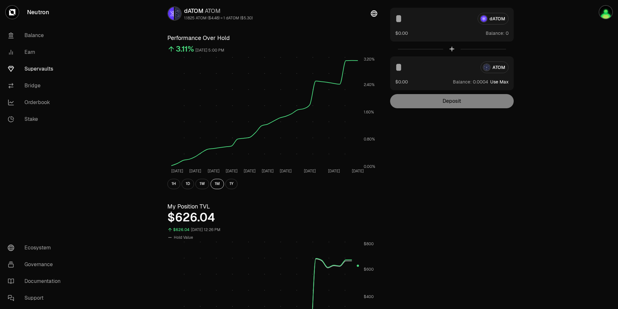 The height and width of the screenshot is (309, 618). I want to click on a: Documentation, so click(36, 281).